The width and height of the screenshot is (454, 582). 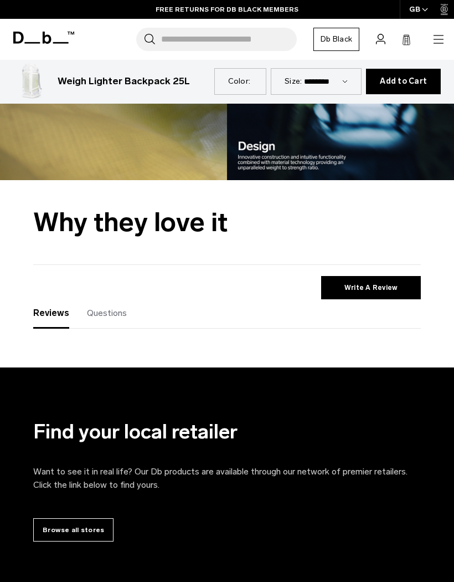 What do you see at coordinates (336, 39) in the screenshot?
I see `a: Db Black` at bounding box center [336, 39].